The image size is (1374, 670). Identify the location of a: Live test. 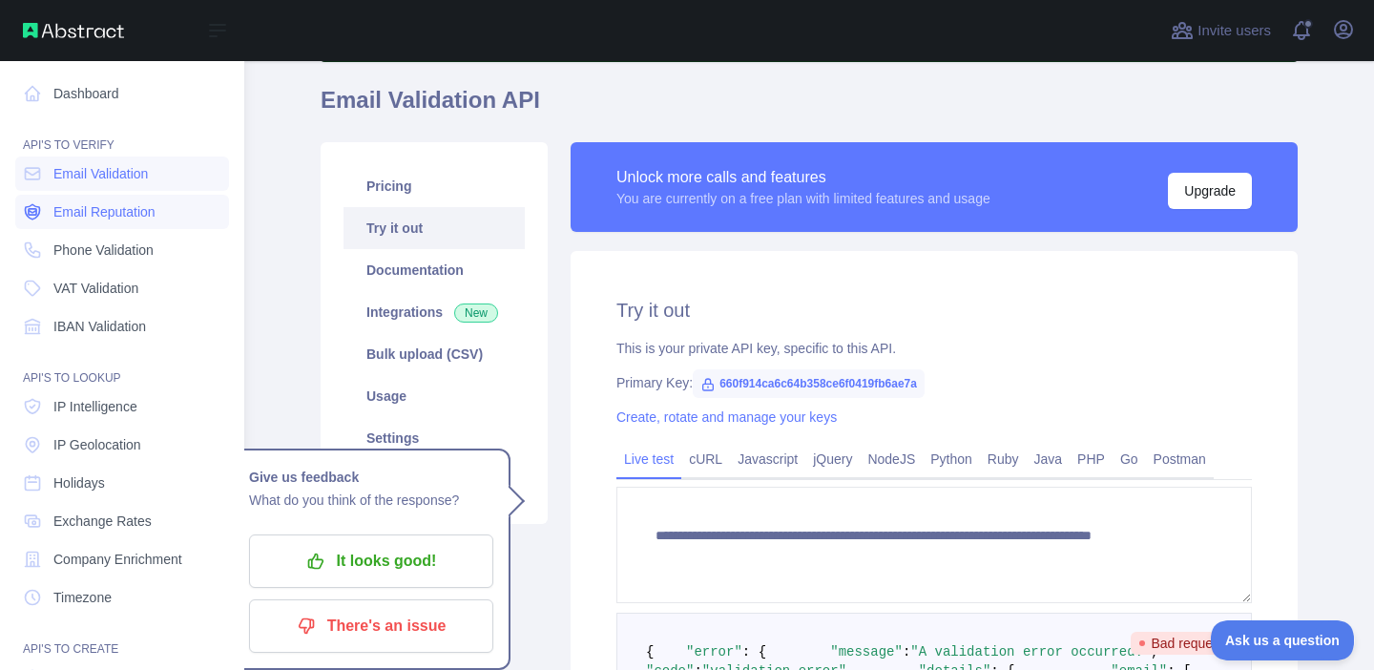
(649, 459).